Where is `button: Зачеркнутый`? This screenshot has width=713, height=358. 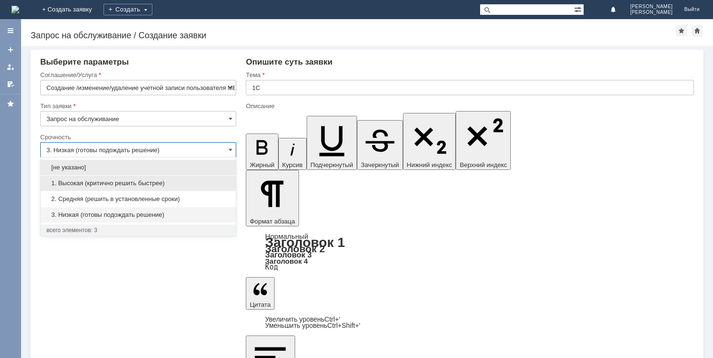 button: Зачеркнутый is located at coordinates (380, 145).